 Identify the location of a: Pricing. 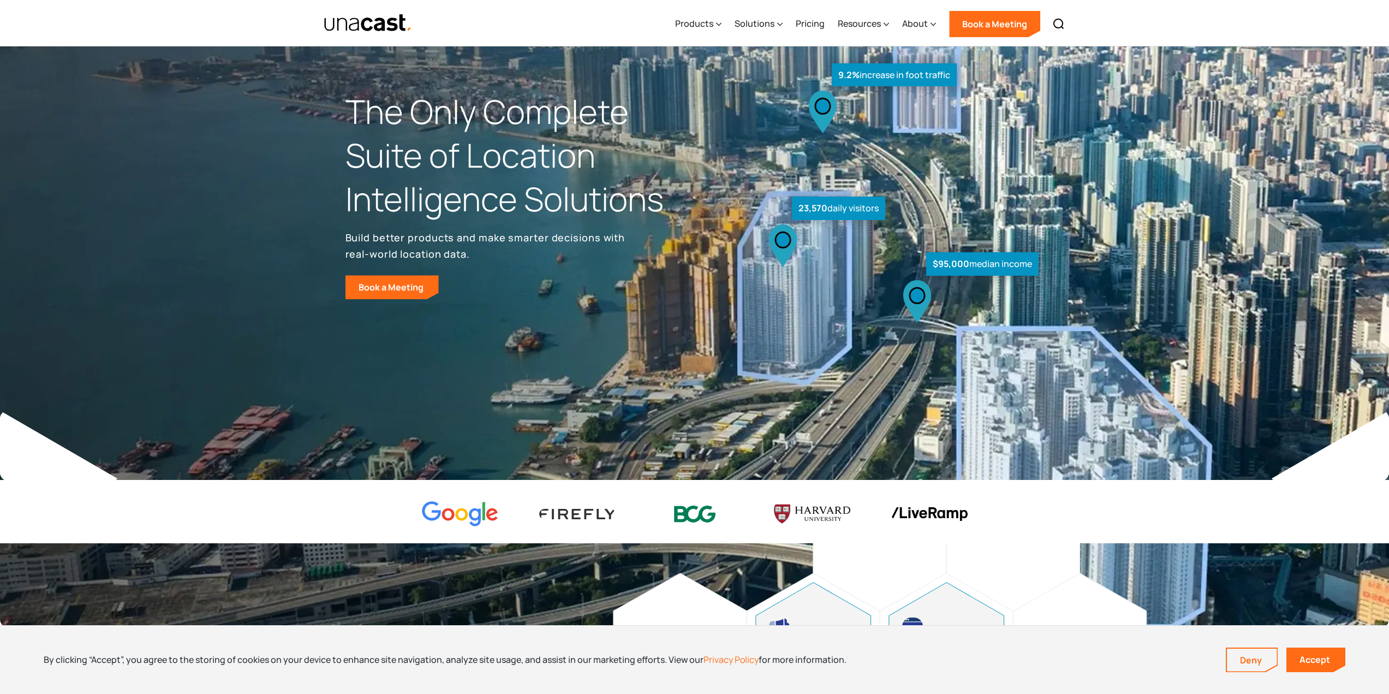
(810, 24).